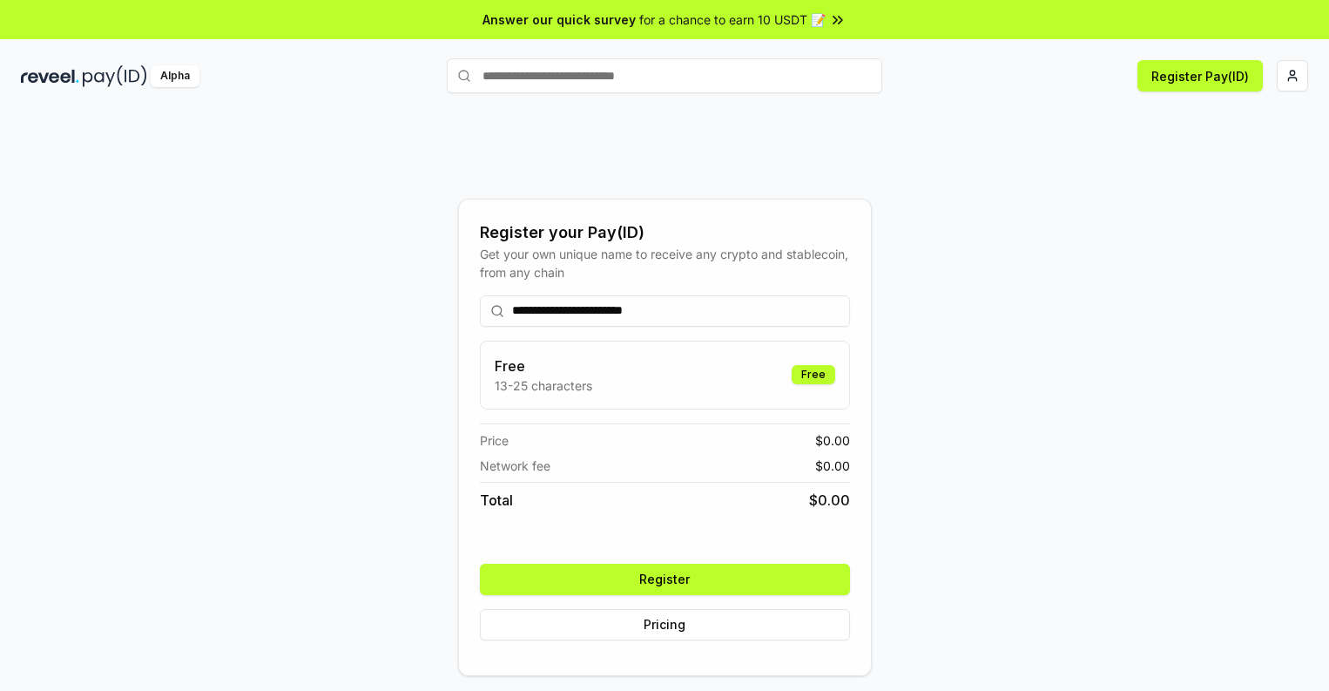  What do you see at coordinates (664, 624) in the screenshot?
I see `button: Pricing` at bounding box center [664, 624].